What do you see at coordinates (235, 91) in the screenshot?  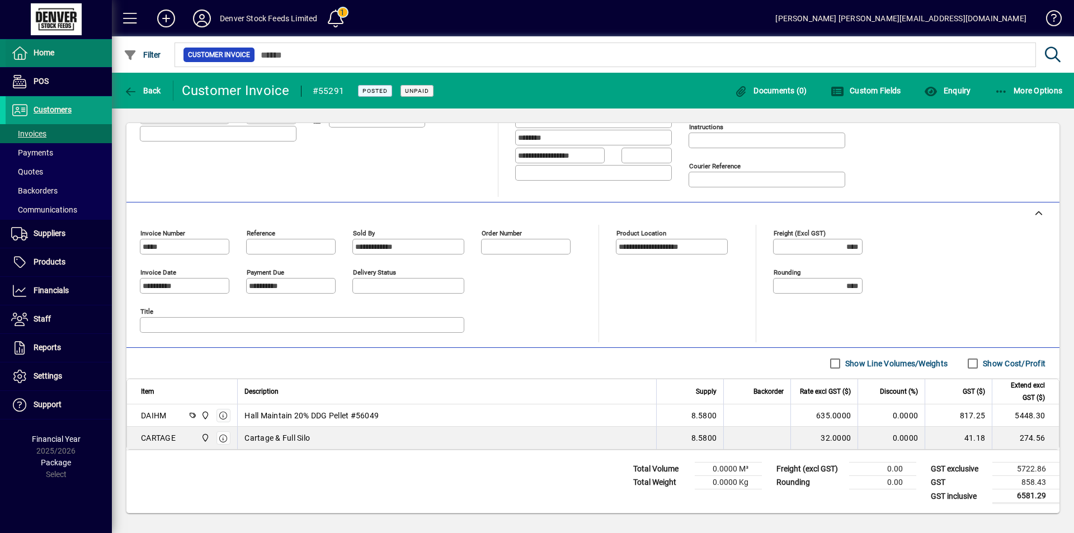 I see `div: Customer Invoice` at bounding box center [235, 91].